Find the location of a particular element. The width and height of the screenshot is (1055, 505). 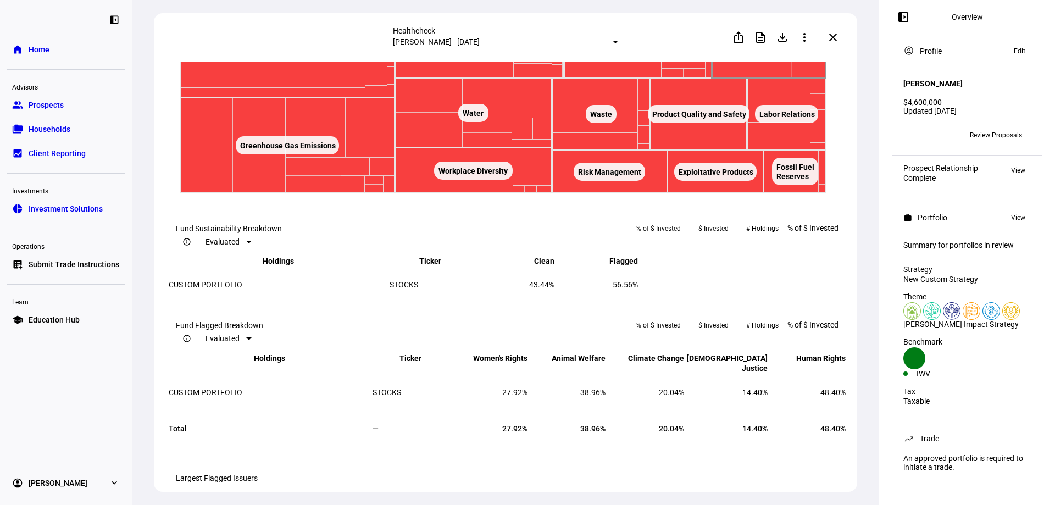

span: 14.40% is located at coordinates (755, 392).